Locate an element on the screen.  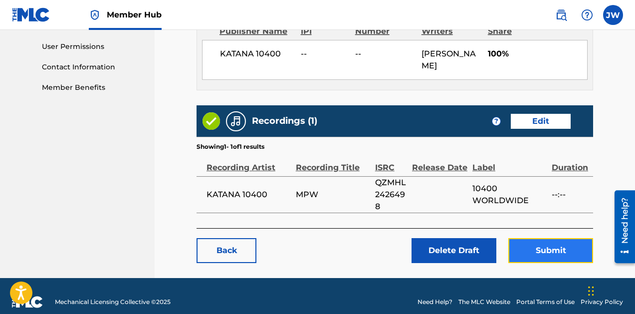
a: The MLC Website is located at coordinates (484, 302).